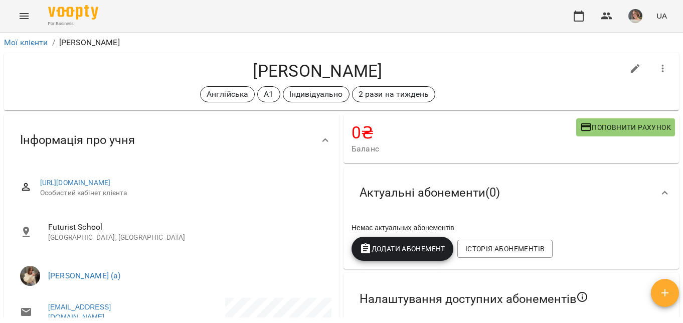  I want to click on p: Англійська, so click(227, 94).